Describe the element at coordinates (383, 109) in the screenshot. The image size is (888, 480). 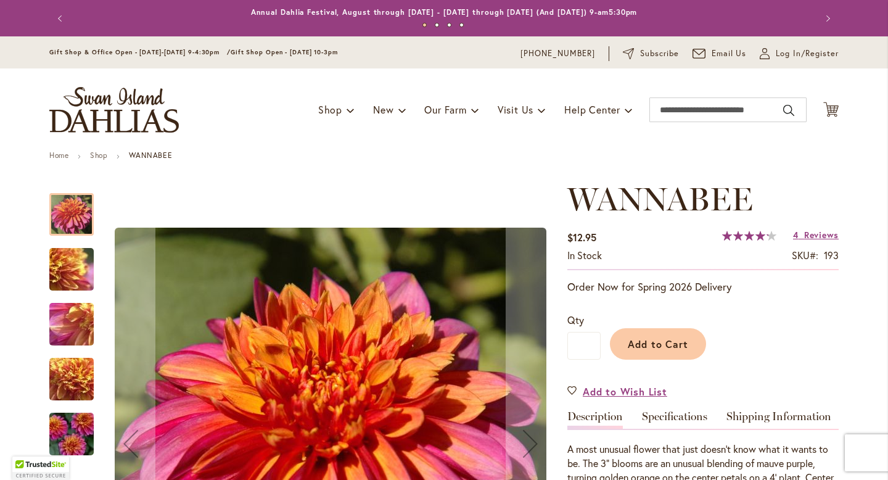
I see `span: New` at that location.